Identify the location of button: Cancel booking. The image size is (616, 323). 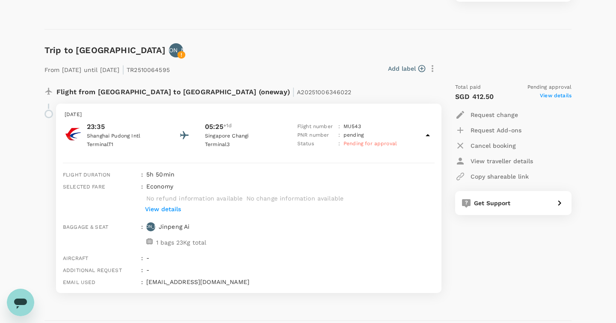
(486, 145).